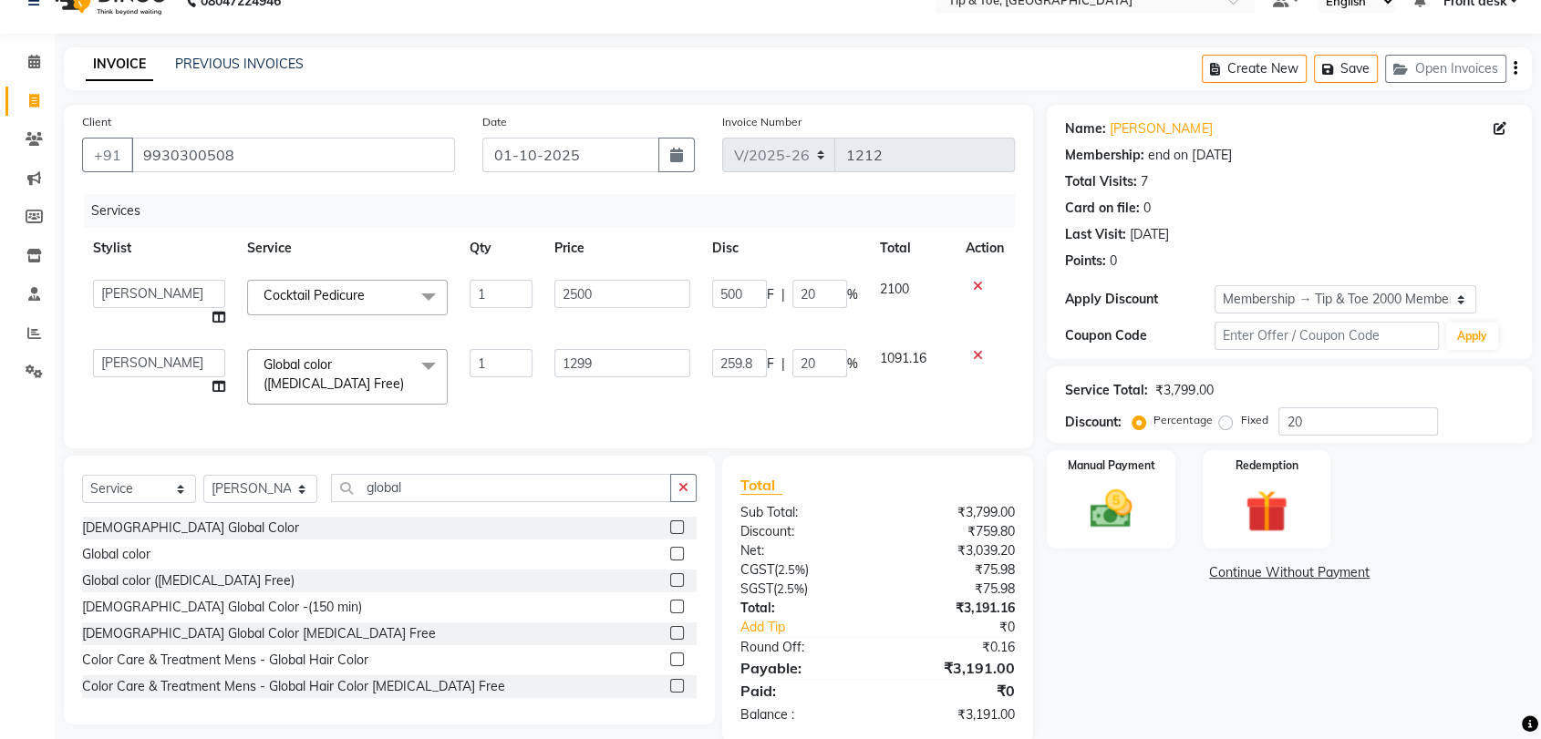  I want to click on div: Paid:, so click(802, 691).